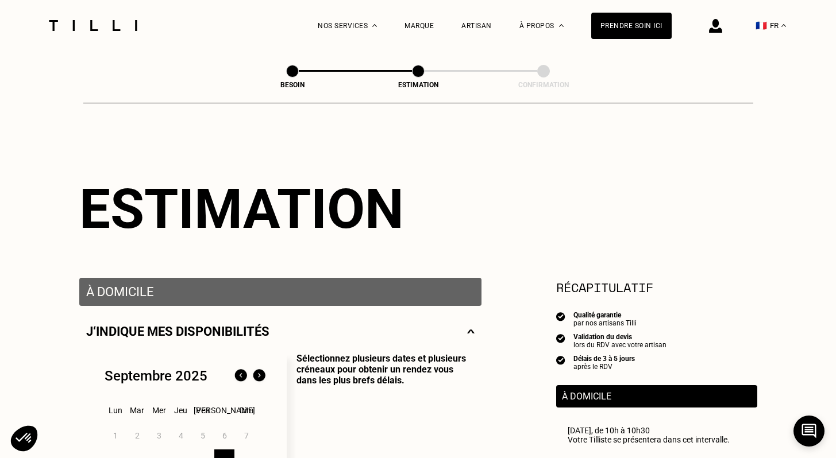 This screenshot has height=458, width=836. I want to click on div: Septembre 2025, so click(156, 376).